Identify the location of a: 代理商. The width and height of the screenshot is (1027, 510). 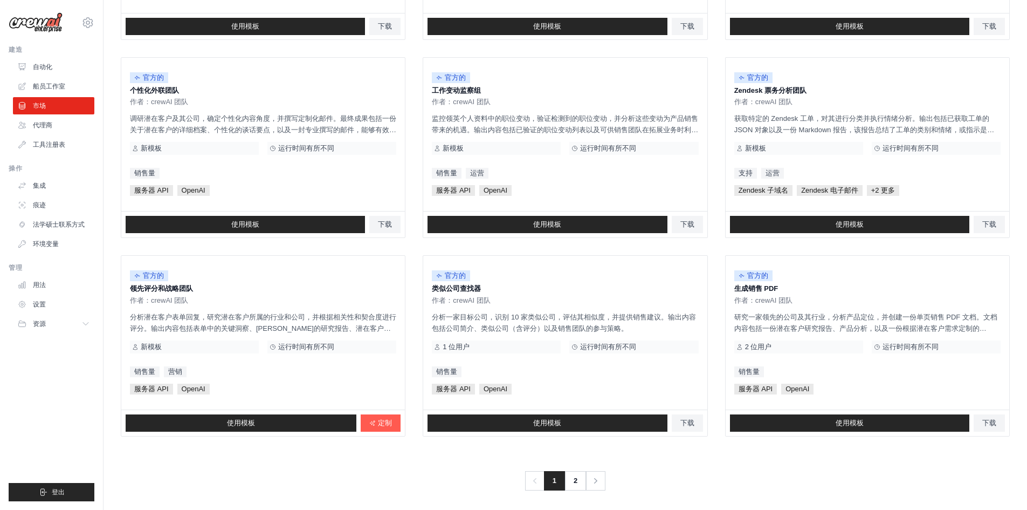
(53, 125).